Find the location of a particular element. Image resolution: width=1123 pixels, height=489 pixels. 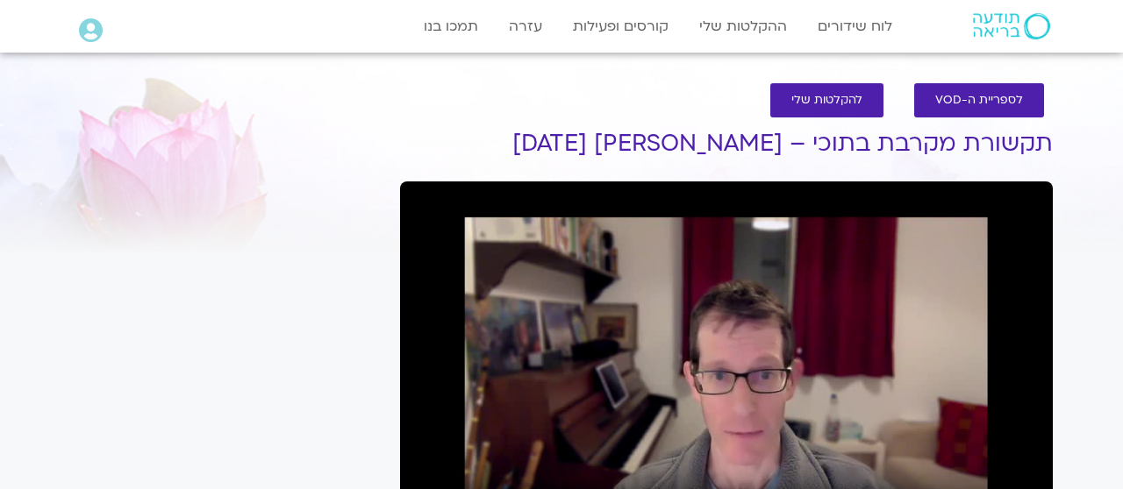

a: לוח שידורים is located at coordinates (854, 26).